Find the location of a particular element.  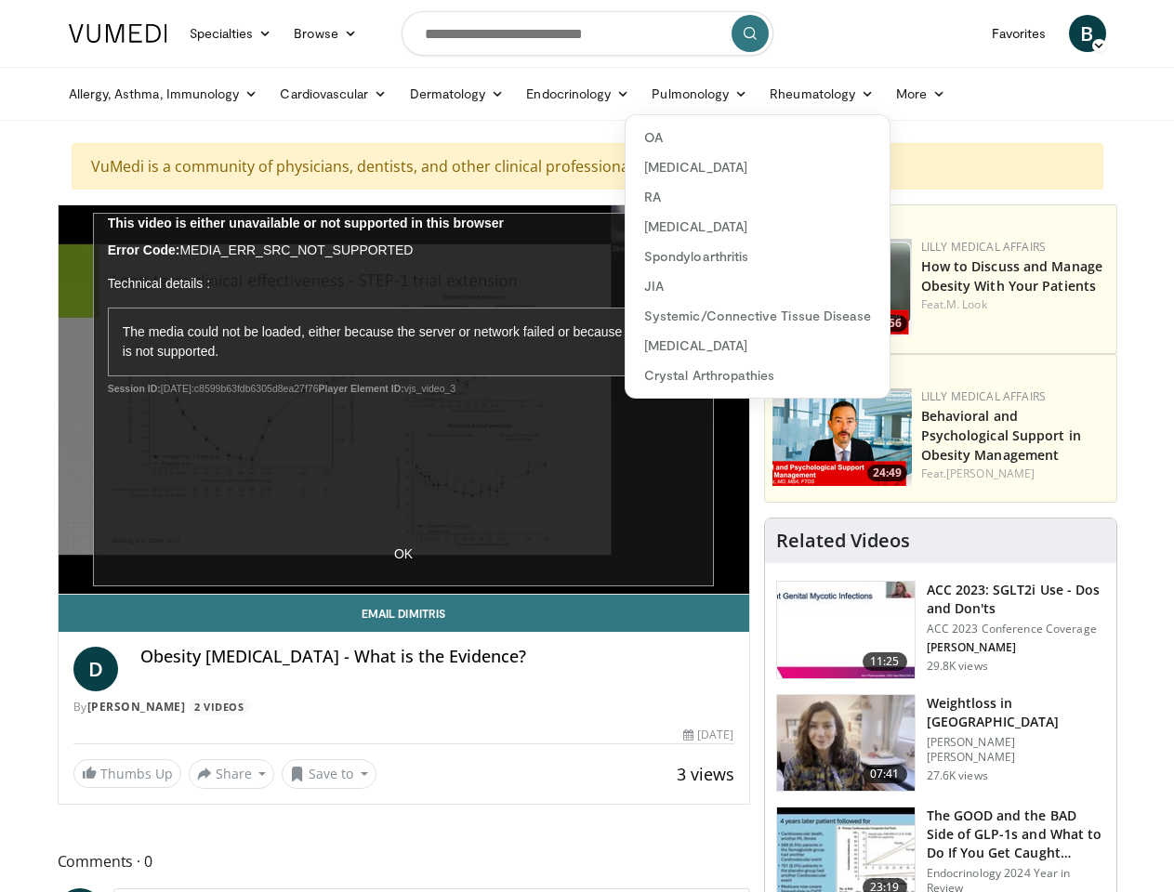

a: JIA is located at coordinates (757, 286).